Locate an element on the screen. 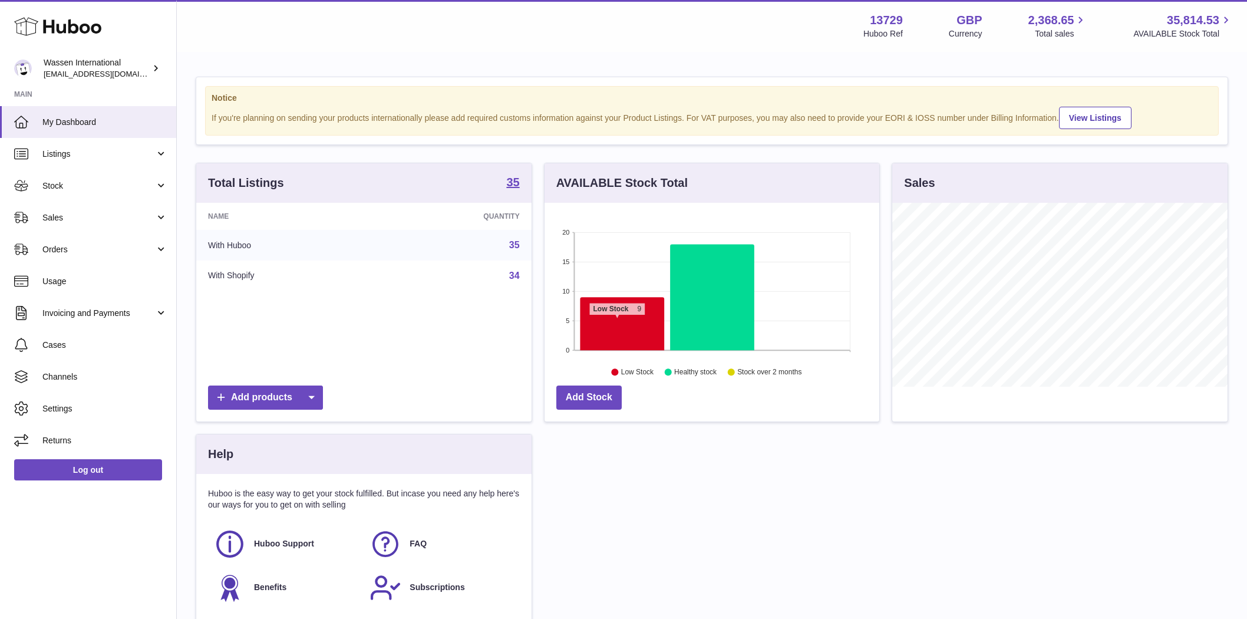 This screenshot has width=1247, height=619. h3: Total Listings is located at coordinates (246, 183).